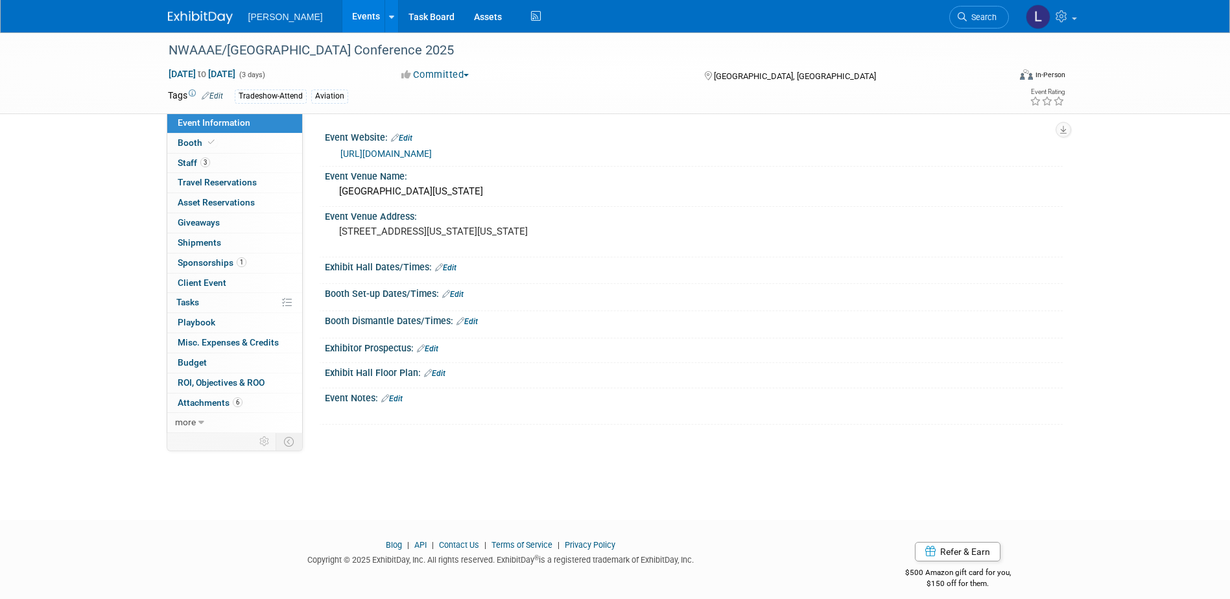 This screenshot has height=599, width=1230. I want to click on div: $500 Amazon gift card for you,, so click(958, 574).